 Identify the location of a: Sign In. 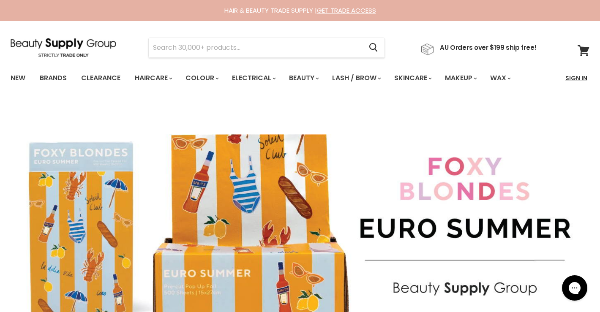
(576, 78).